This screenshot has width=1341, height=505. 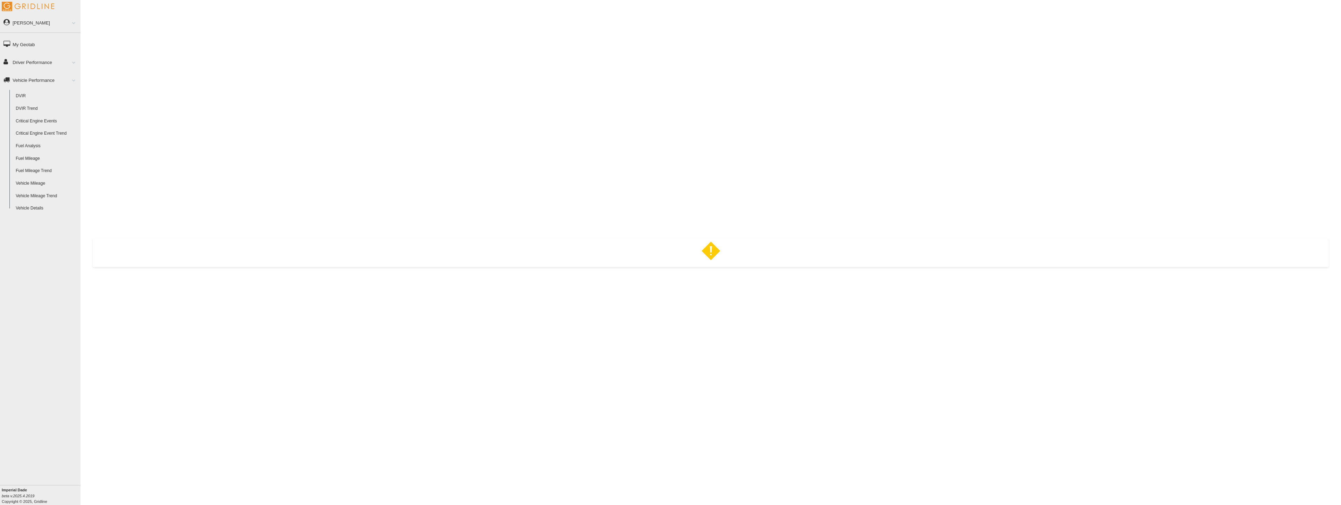 I want to click on a: Fuel Mileage, so click(x=47, y=159).